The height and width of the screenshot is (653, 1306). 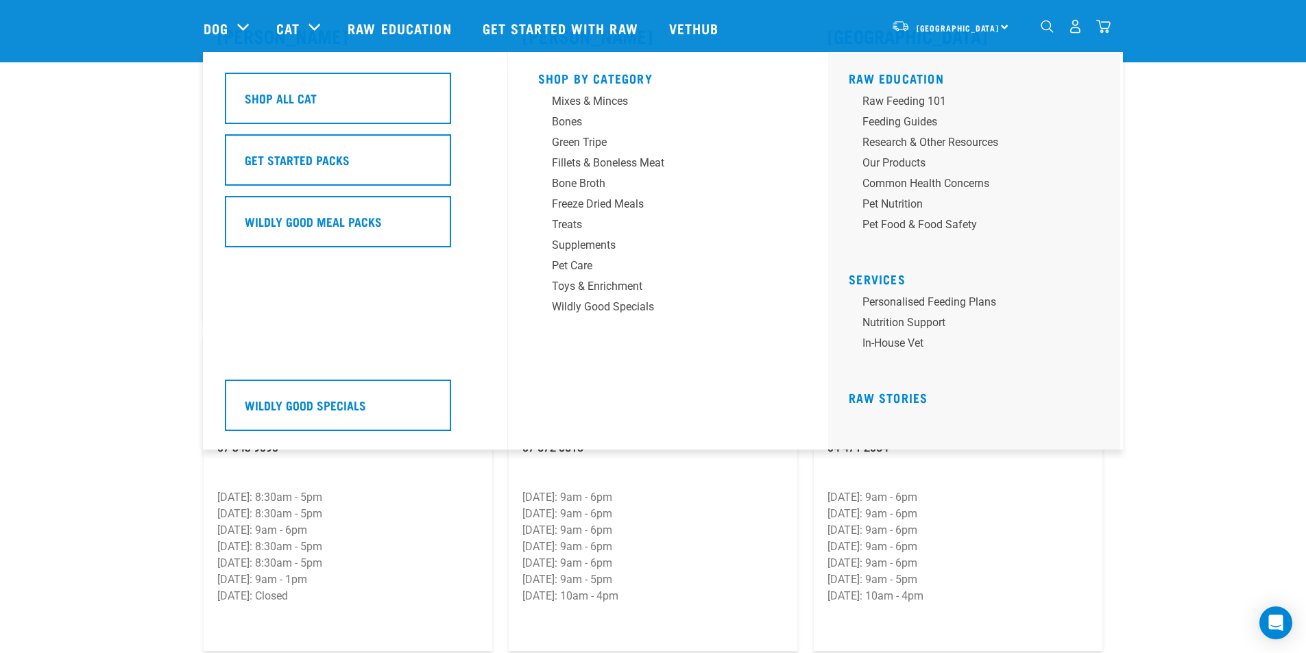 What do you see at coordinates (659, 245) in the screenshot?
I see `div: Supplements` at bounding box center [659, 245].